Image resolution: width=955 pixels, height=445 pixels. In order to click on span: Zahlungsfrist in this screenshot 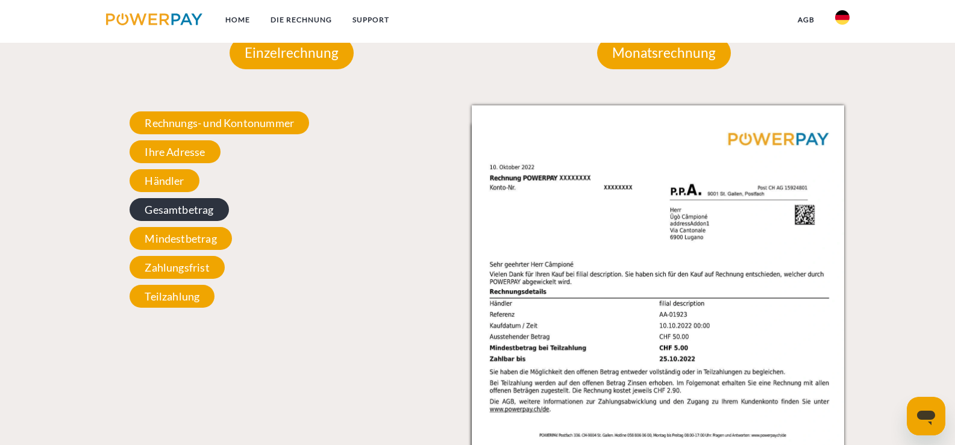, I will do `click(177, 268)`.